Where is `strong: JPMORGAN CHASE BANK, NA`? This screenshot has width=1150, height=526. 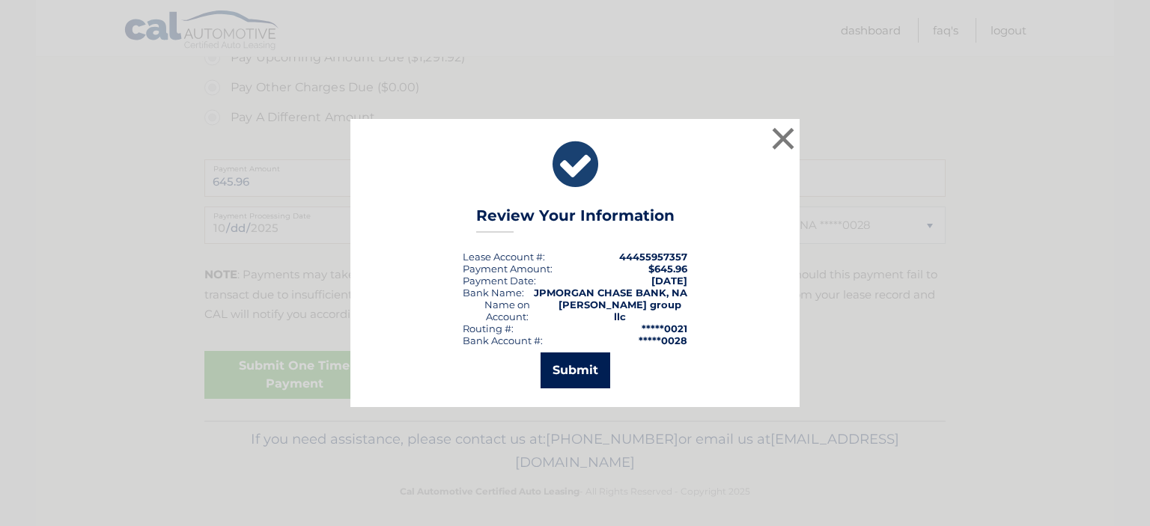 strong: JPMORGAN CHASE BANK, NA is located at coordinates (610, 293).